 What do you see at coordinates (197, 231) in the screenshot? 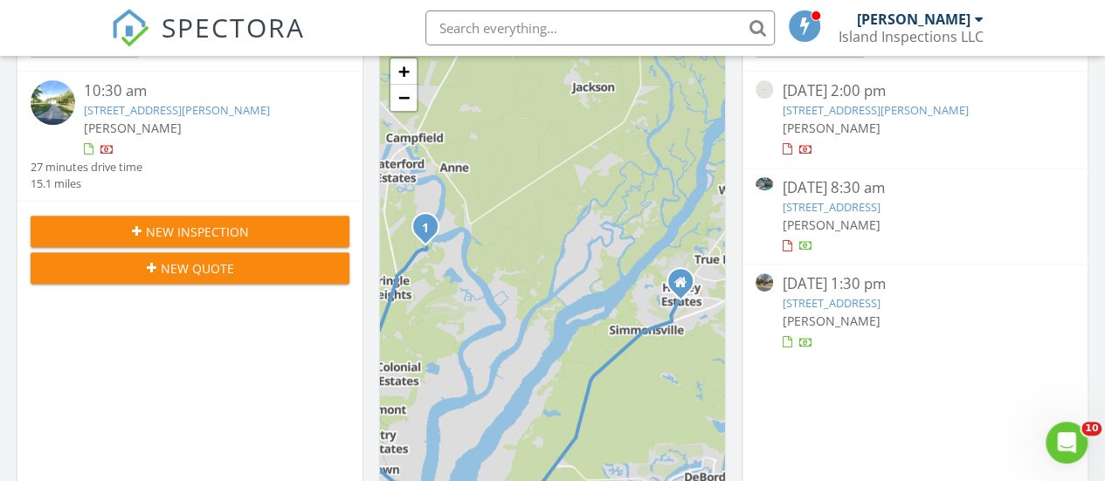
I see `span: New Inspection` at bounding box center [197, 231].